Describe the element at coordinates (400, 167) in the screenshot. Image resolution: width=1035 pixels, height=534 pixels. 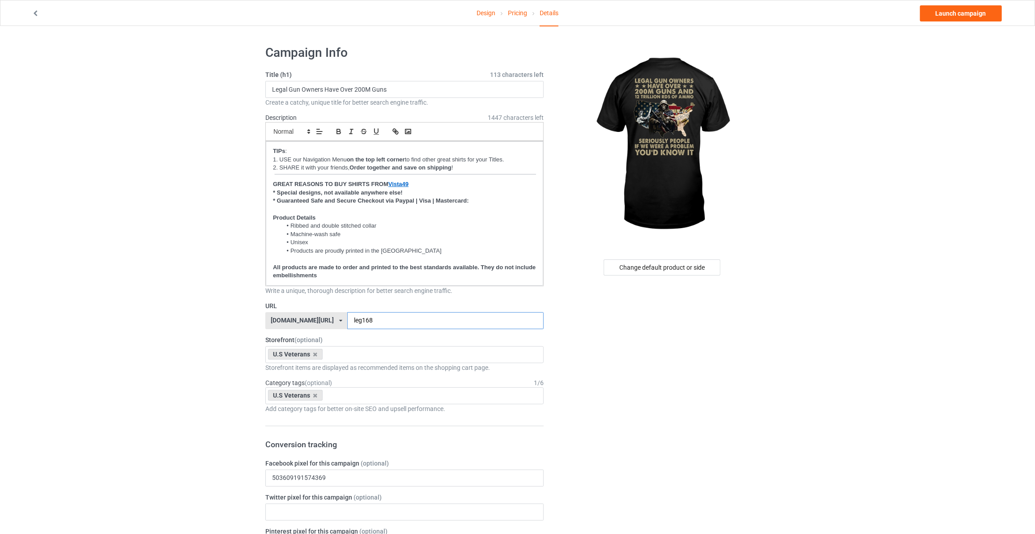
I see `strong: Order together and save on shipping` at that location.